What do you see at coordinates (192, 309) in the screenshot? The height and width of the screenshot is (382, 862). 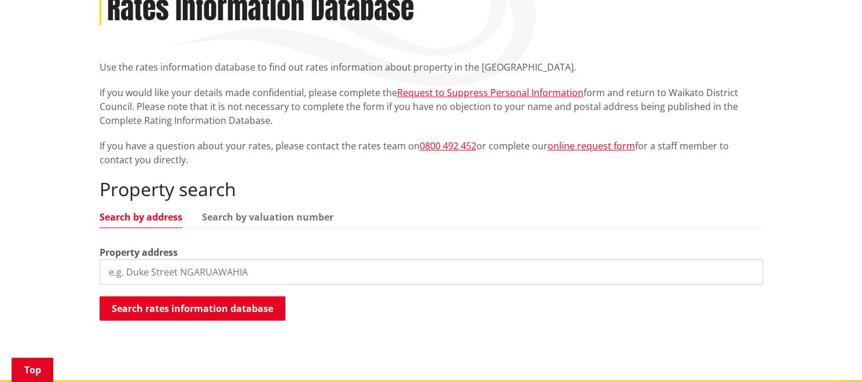 I see `button: Search rates information database` at bounding box center [192, 309].